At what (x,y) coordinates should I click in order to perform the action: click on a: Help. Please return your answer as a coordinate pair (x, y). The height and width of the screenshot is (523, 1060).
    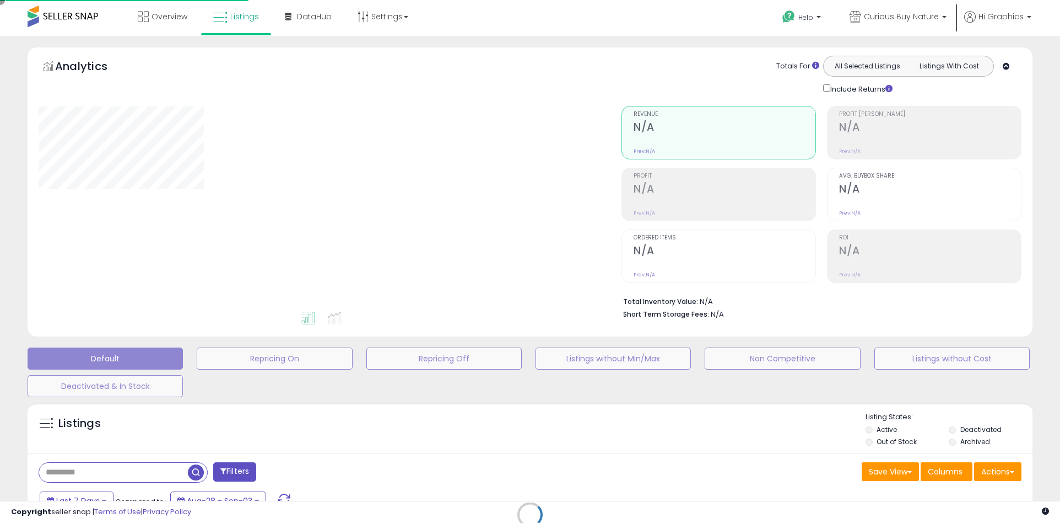
    Looking at the image, I should click on (803, 19).